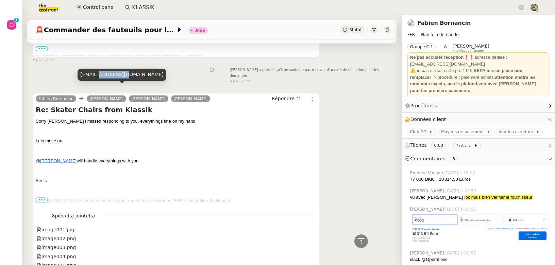 The height and width of the screenshot is (265, 555). What do you see at coordinates (55, 230) in the screenshot?
I see `div: image001.jpg` at bounding box center [55, 230].